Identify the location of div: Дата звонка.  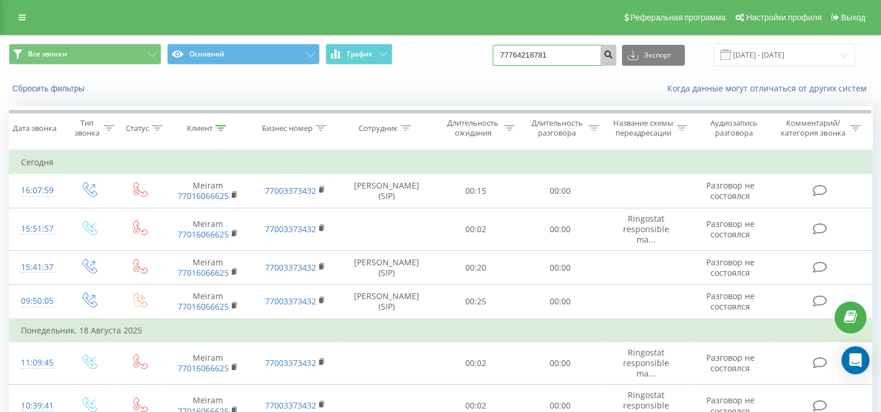
(34, 128).